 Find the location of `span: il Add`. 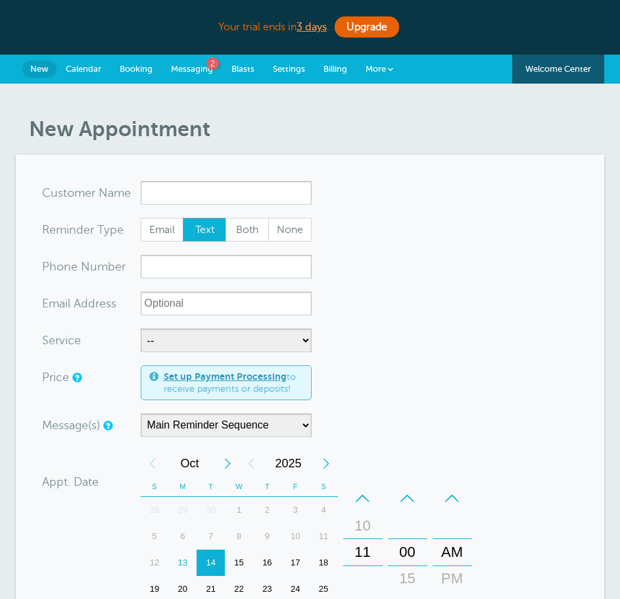

span: il Add is located at coordinates (80, 303).